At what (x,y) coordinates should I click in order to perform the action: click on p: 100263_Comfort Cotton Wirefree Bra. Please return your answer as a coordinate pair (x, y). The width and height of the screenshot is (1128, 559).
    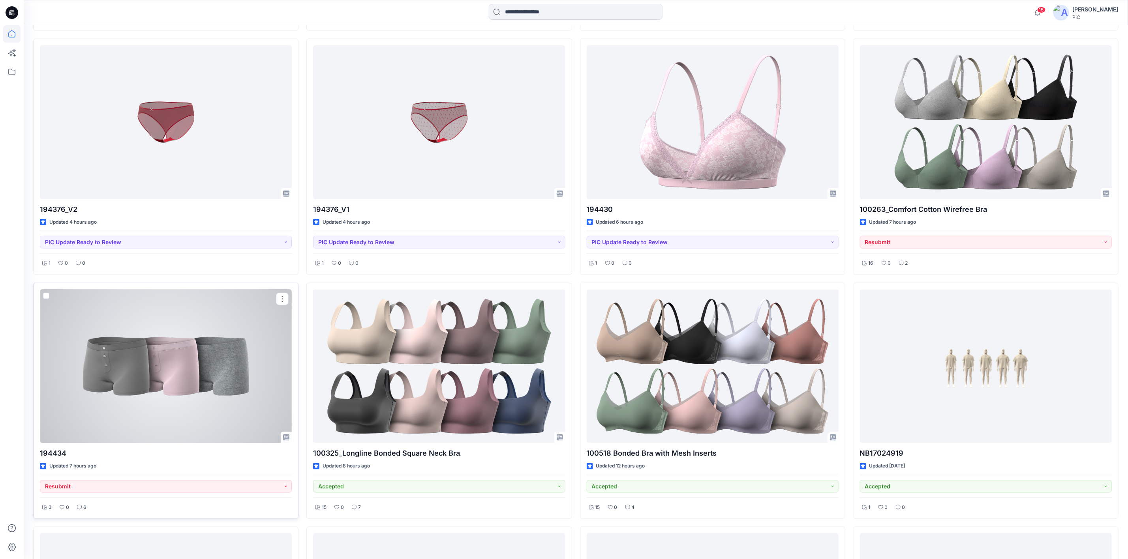
    Looking at the image, I should click on (985, 210).